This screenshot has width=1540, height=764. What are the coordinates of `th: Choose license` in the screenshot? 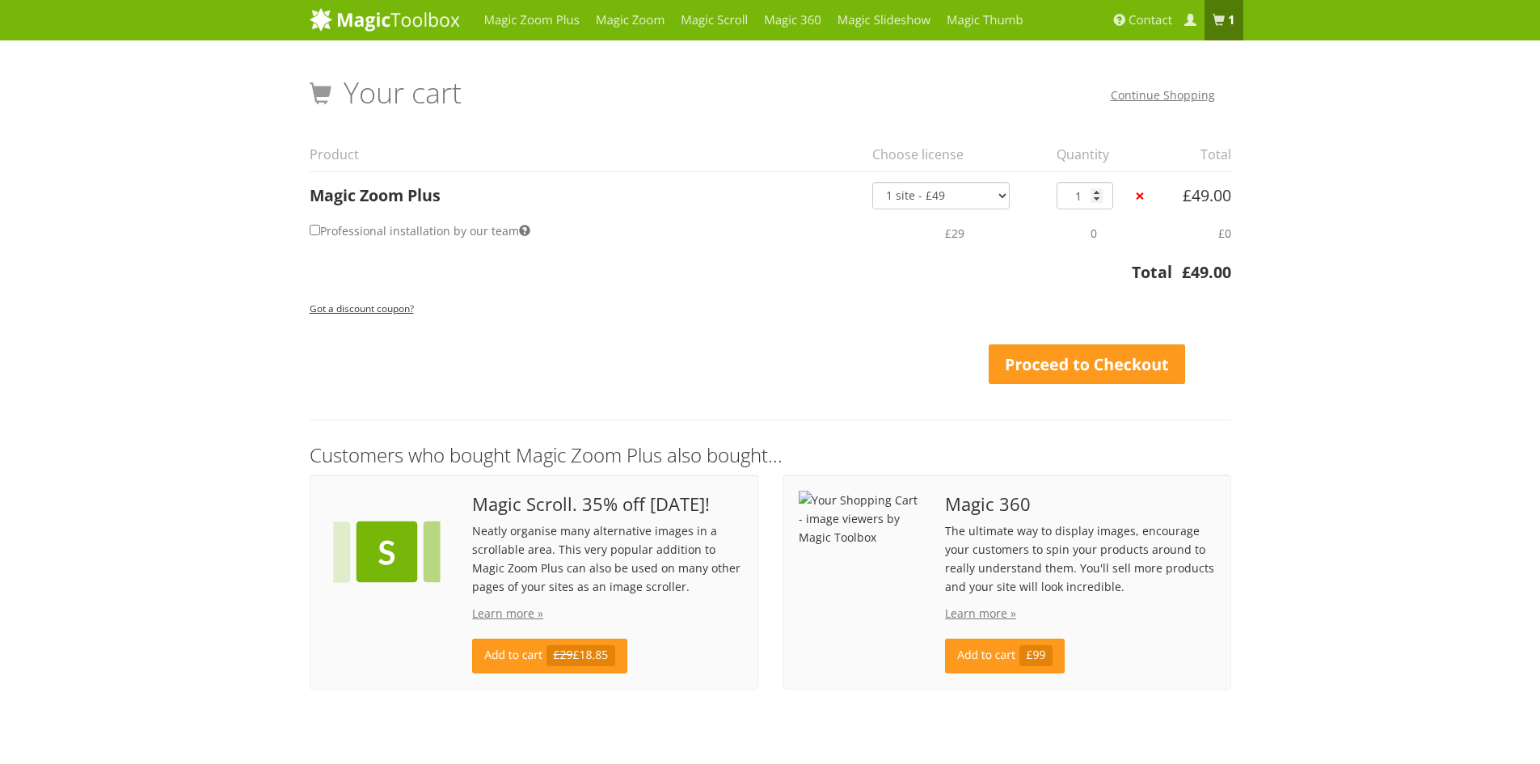 It's located at (955, 154).